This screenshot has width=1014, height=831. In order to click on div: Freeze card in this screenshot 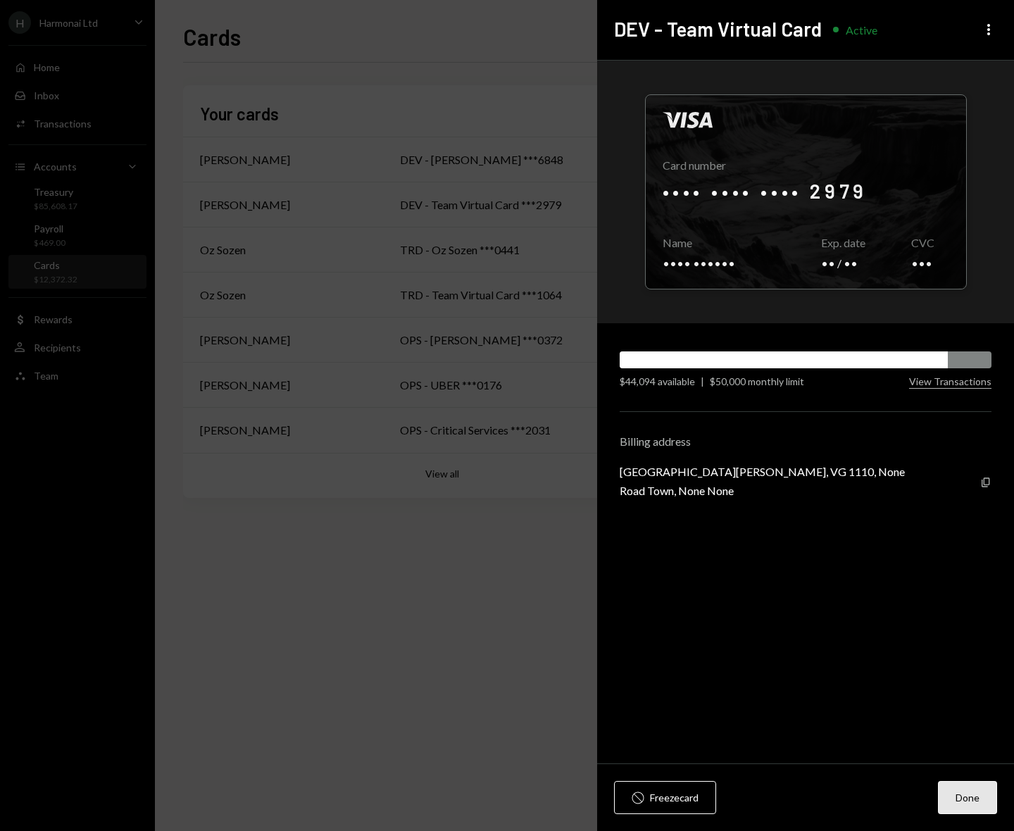, I will do `click(674, 797)`.